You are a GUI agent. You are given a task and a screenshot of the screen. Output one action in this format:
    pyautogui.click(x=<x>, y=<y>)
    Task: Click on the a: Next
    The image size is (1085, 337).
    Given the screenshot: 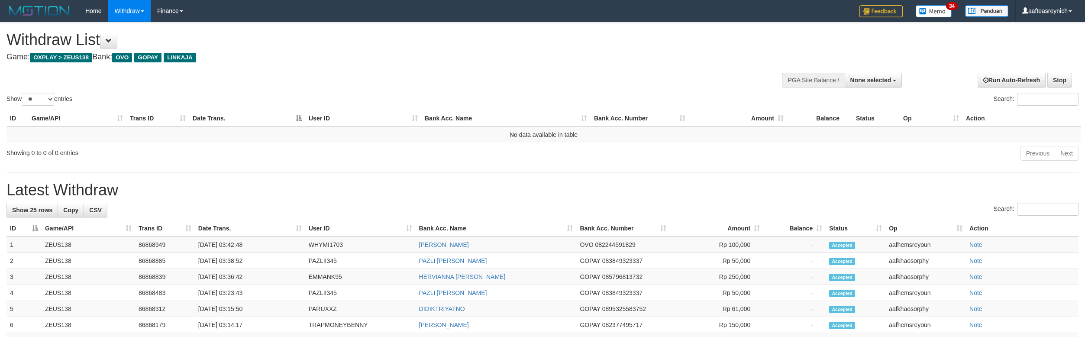 What is the action you would take?
    pyautogui.click(x=1067, y=153)
    